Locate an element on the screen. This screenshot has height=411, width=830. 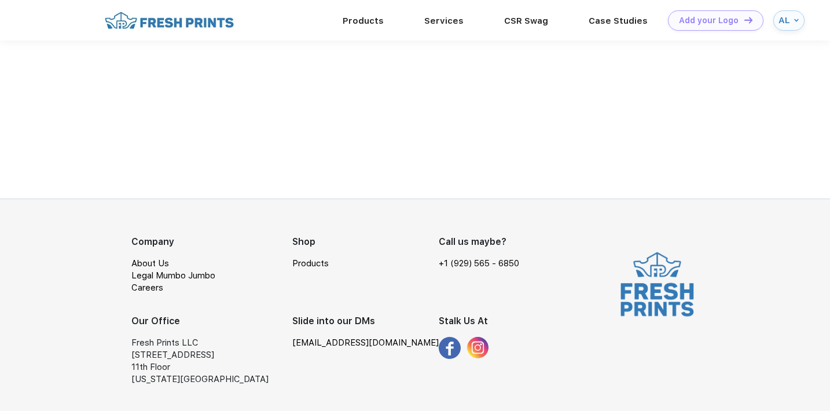
img: arrow_down_blue.svg is located at coordinates (796, 20).